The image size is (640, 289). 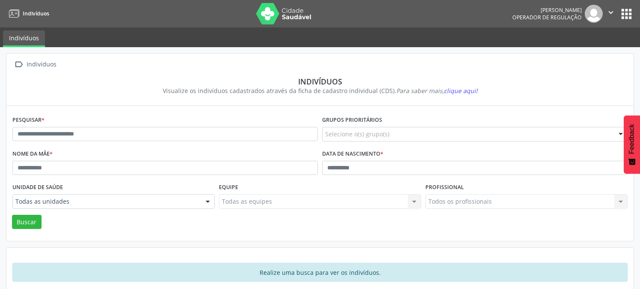 I want to click on div: Realize uma busca para ver os indivíduos., so click(x=320, y=272).